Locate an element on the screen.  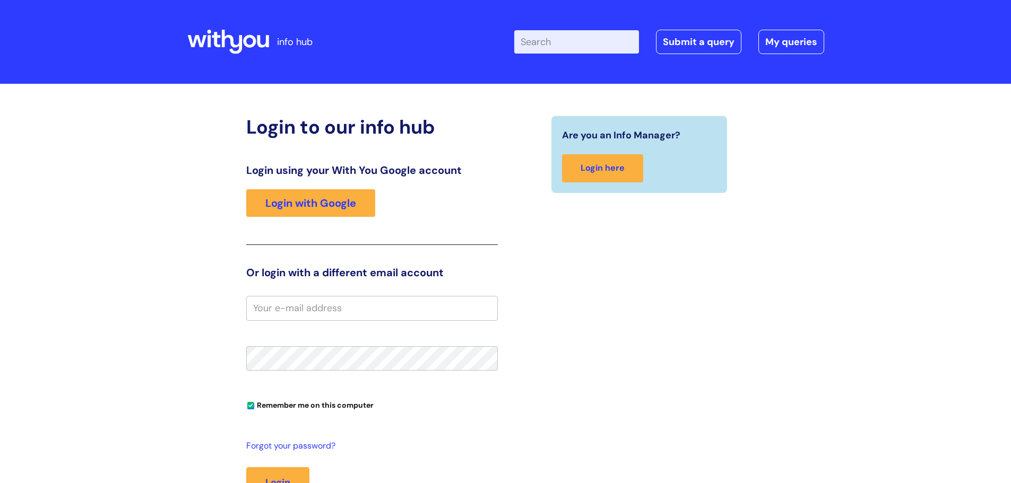
input: Your e-mail address is located at coordinates (372, 308).